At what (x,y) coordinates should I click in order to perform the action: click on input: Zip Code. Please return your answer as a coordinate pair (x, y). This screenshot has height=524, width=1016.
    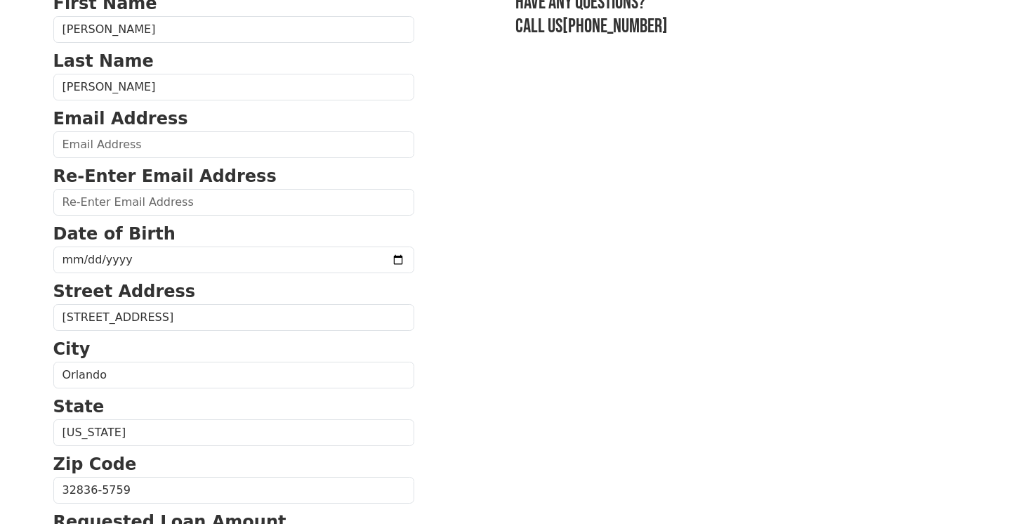
    Looking at the image, I should click on (234, 490).